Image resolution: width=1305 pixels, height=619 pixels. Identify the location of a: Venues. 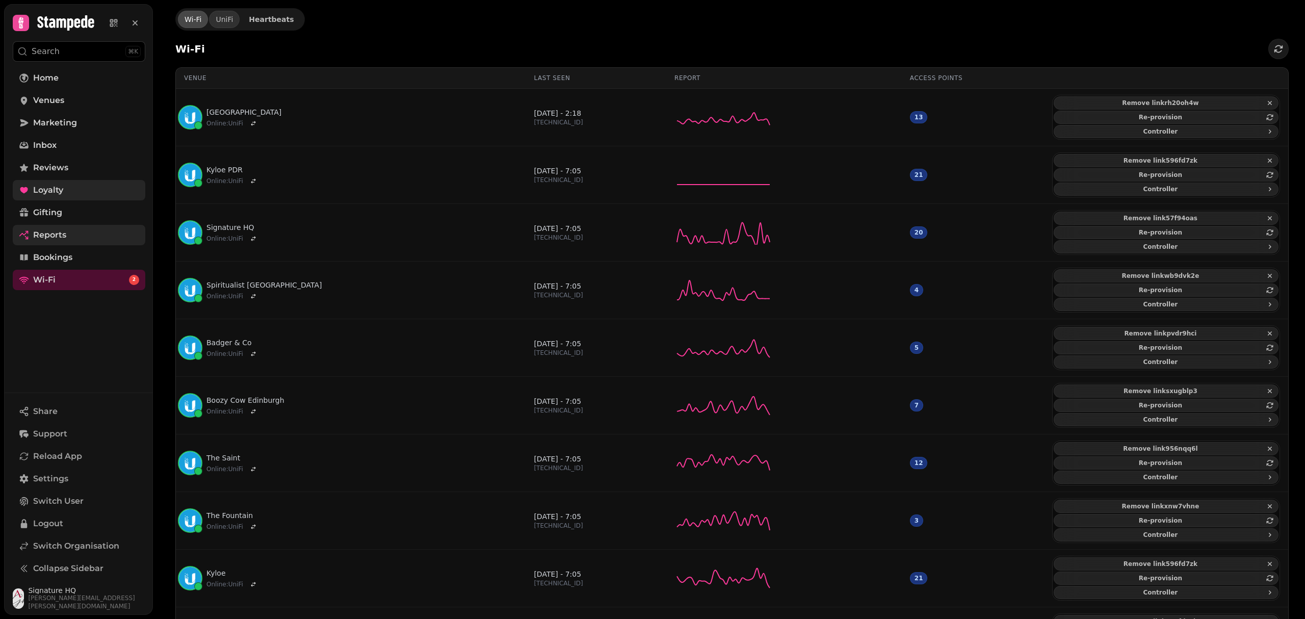
(79, 100).